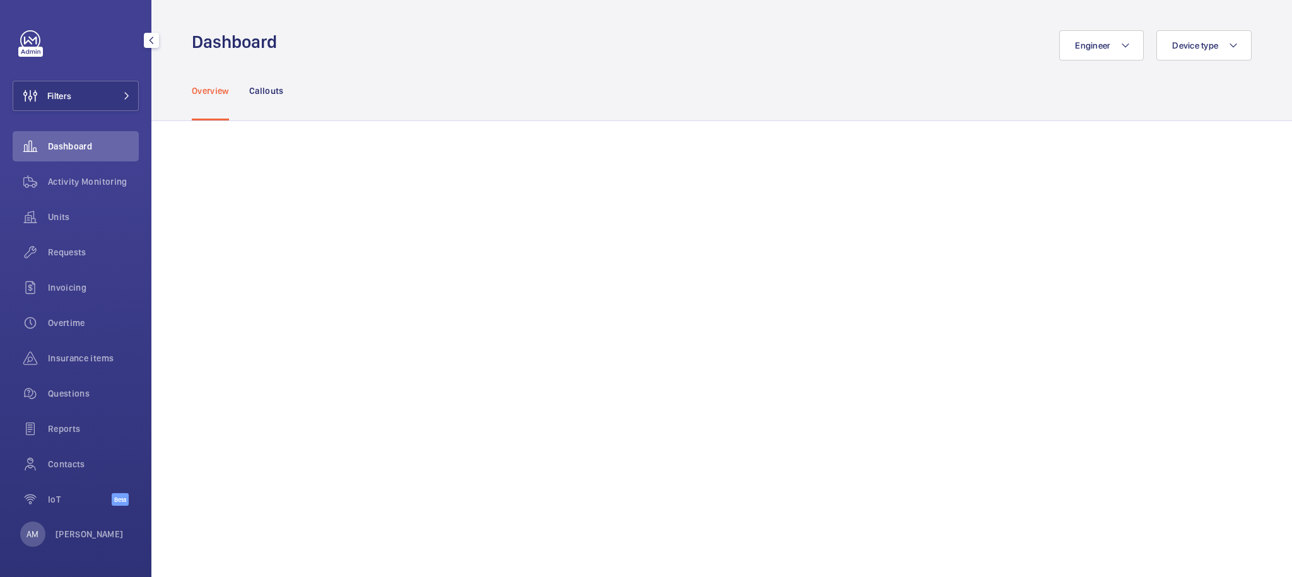  Describe the element at coordinates (93, 429) in the screenshot. I see `span: Reports` at that location.